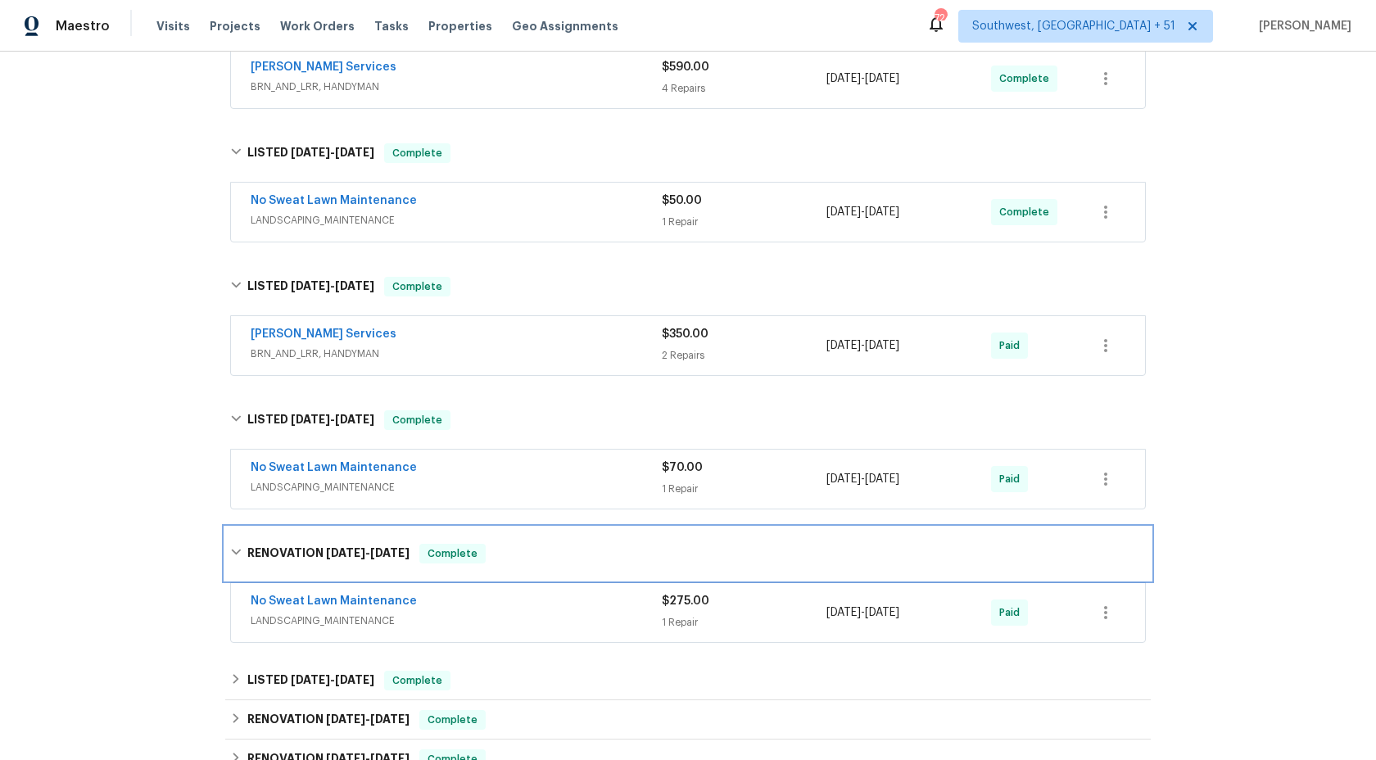 This screenshot has height=760, width=1376. What do you see at coordinates (685, 334) in the screenshot?
I see `span: $350.00` at bounding box center [685, 334].